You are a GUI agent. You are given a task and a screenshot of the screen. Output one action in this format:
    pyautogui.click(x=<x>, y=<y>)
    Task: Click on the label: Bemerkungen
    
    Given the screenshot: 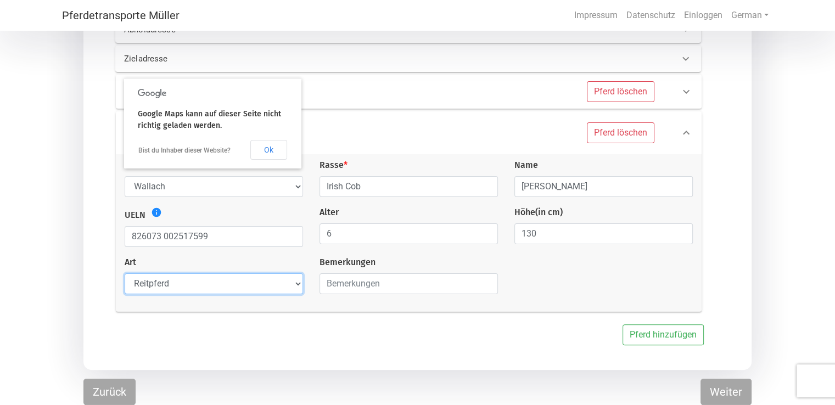 What is the action you would take?
    pyautogui.click(x=348, y=263)
    